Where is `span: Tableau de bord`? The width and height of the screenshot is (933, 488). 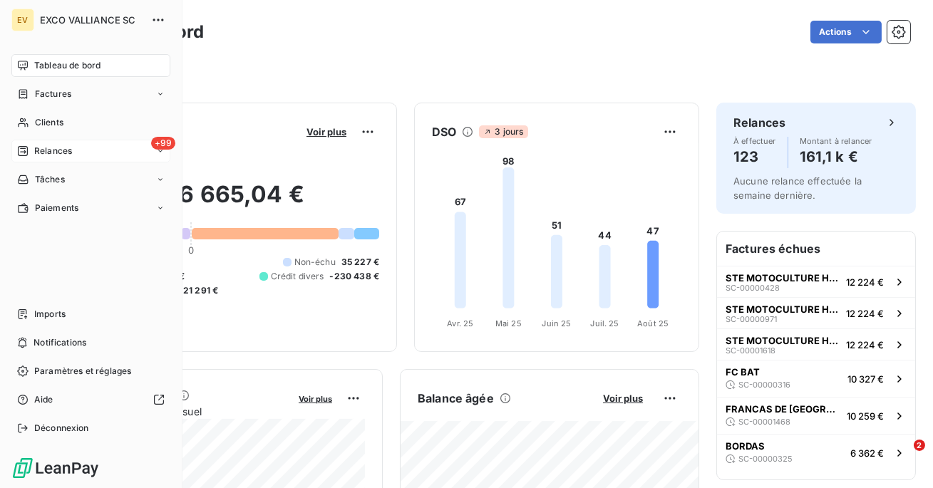
span: Tableau de bord is located at coordinates (67, 66).